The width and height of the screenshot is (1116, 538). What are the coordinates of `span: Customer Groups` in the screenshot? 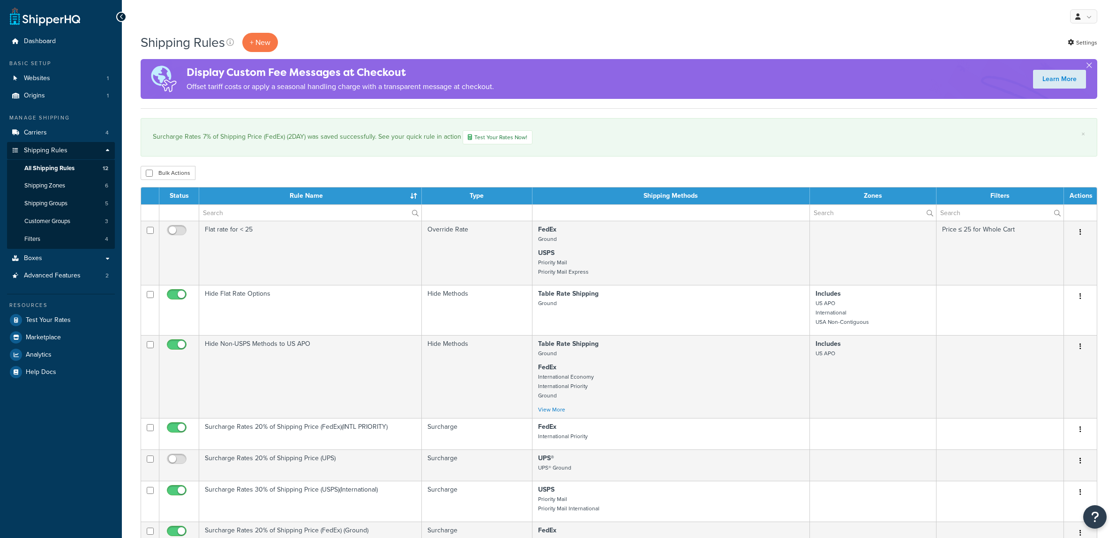 It's located at (47, 221).